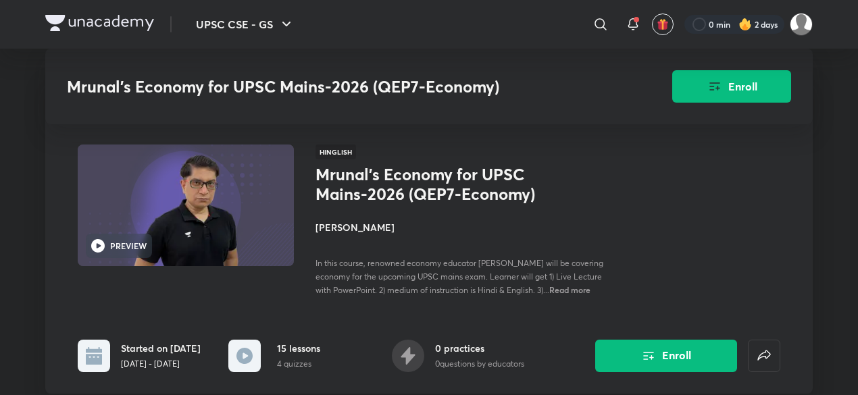 The width and height of the screenshot is (858, 395). What do you see at coordinates (569, 290) in the screenshot?
I see `span: Read more` at bounding box center [569, 290].